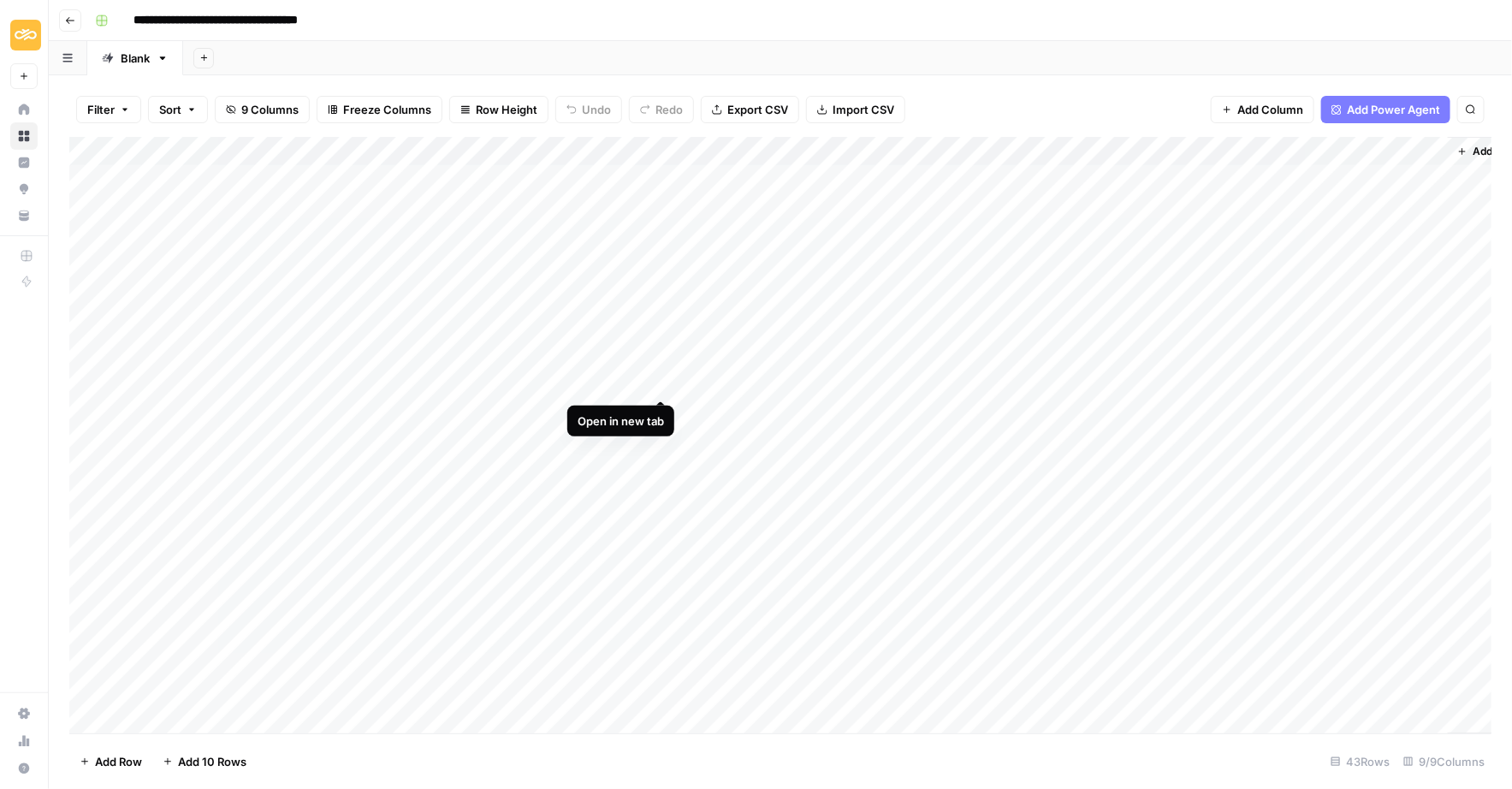 This screenshot has width=1512, height=789. I want to click on span: Filter, so click(101, 110).